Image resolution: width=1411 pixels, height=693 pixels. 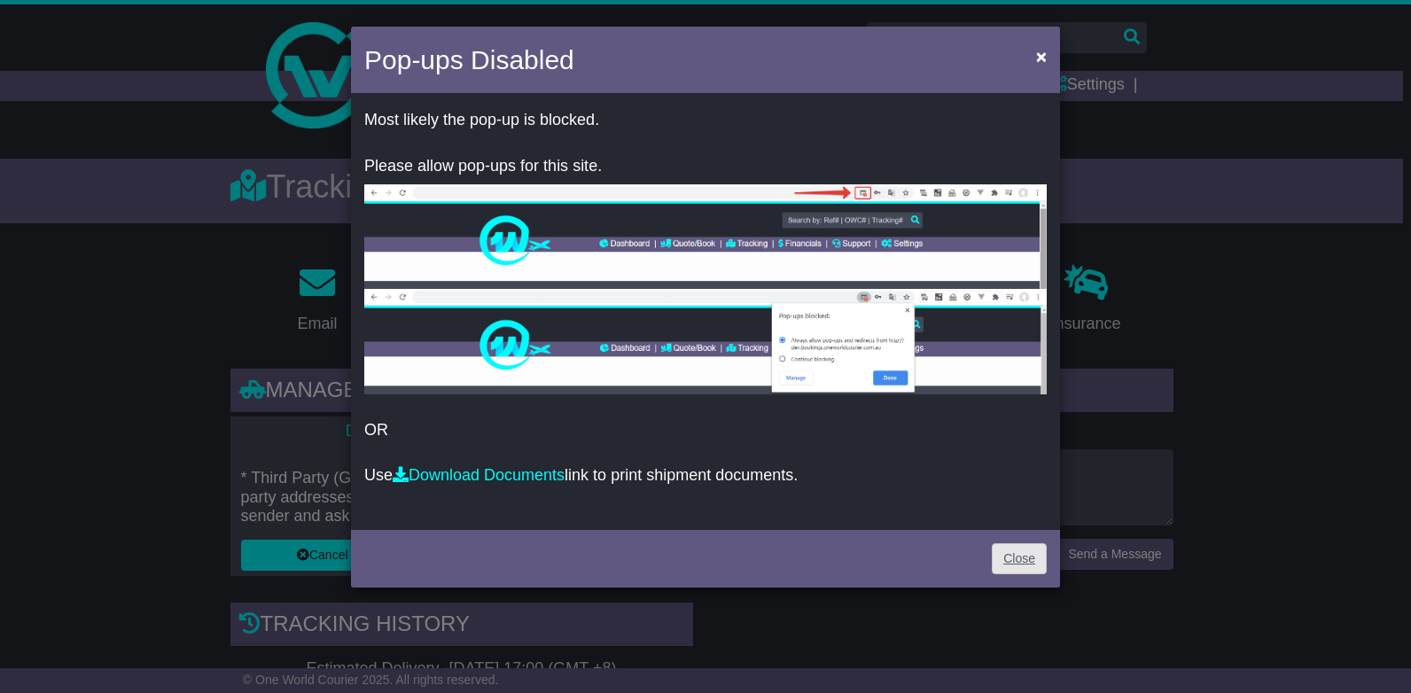 I want to click on img: allow-popup-2.png, so click(x=705, y=341).